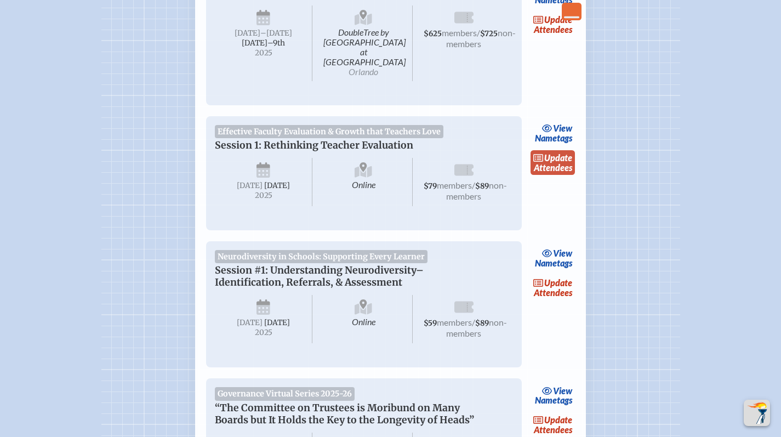 The width and height of the screenshot is (781, 437). What do you see at coordinates (430, 323) in the screenshot?
I see `span: $59` at bounding box center [430, 323].